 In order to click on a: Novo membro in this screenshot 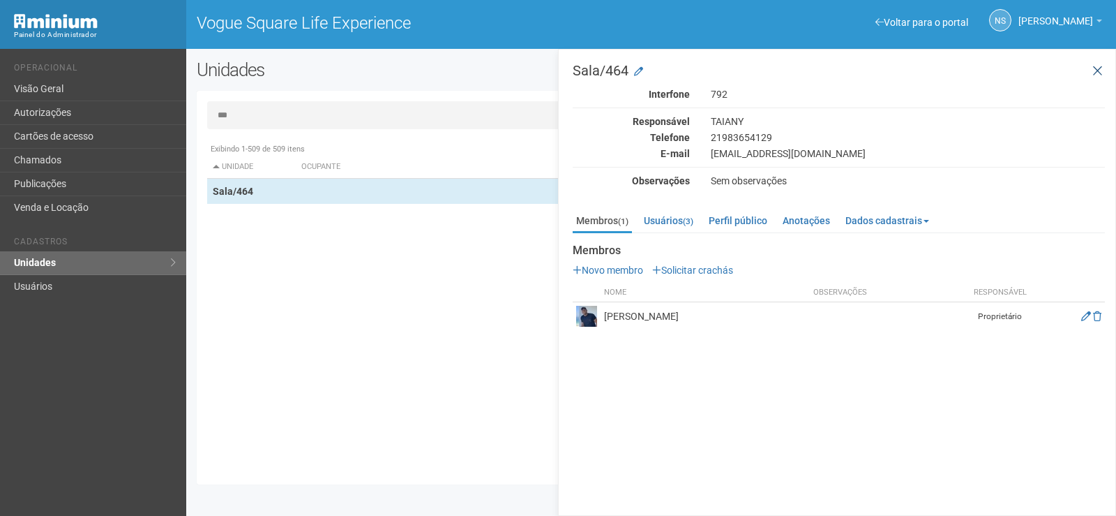, I will do `click(608, 270)`.